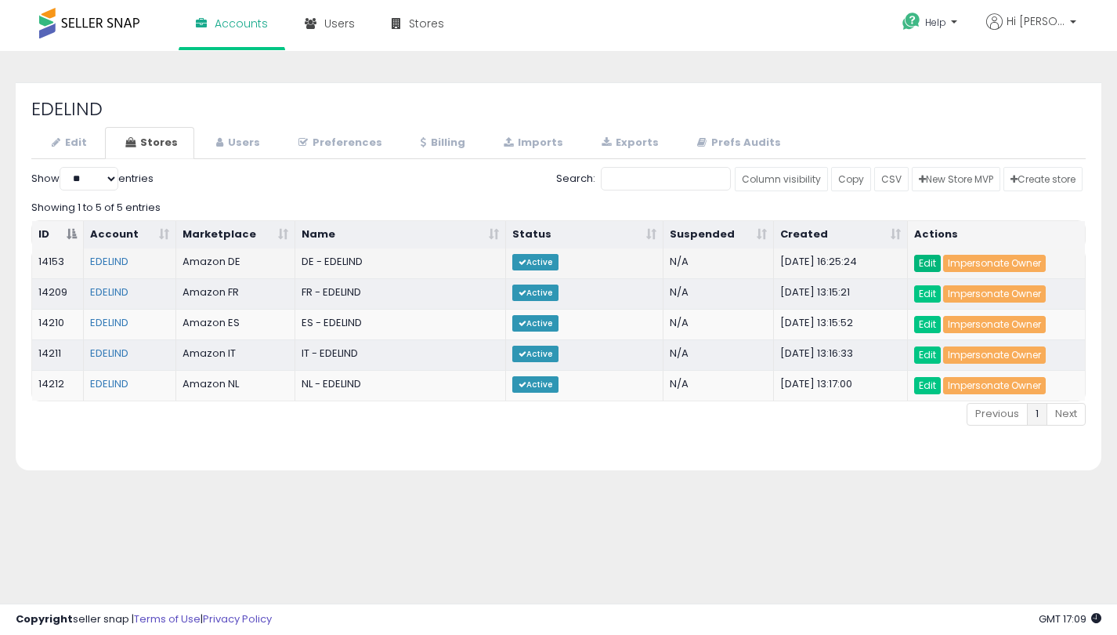 The image size is (1117, 635). I want to click on td: Amazon DE, so click(236, 263).